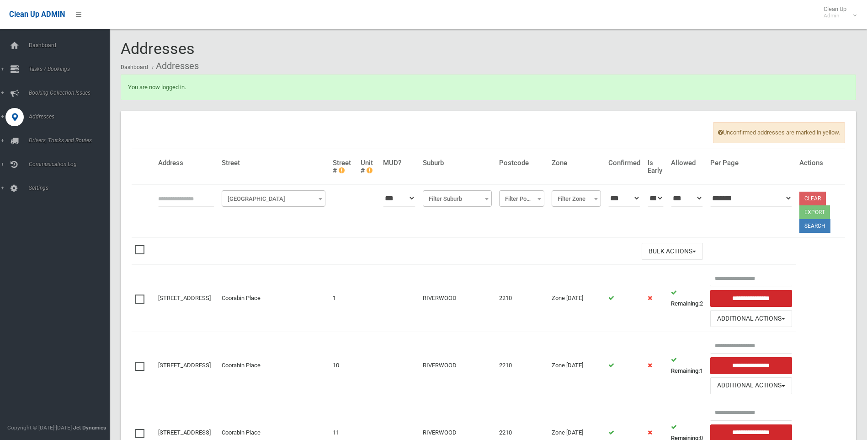  What do you see at coordinates (576, 163) in the screenshot?
I see `h4: Zone` at bounding box center [576, 163].